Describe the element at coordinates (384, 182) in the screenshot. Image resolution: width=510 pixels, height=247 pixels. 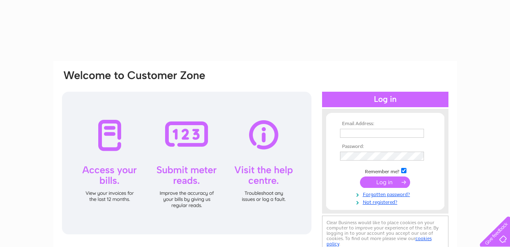
I see `input: Submit` at that location.